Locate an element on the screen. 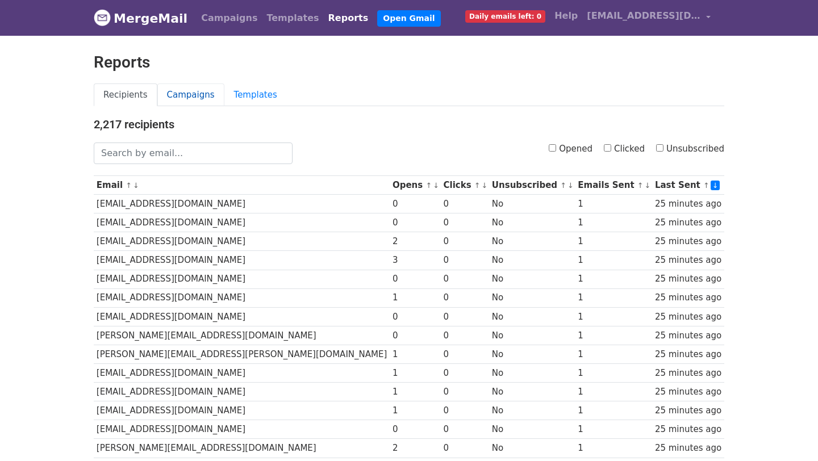  h2: Reports is located at coordinates (409, 62).